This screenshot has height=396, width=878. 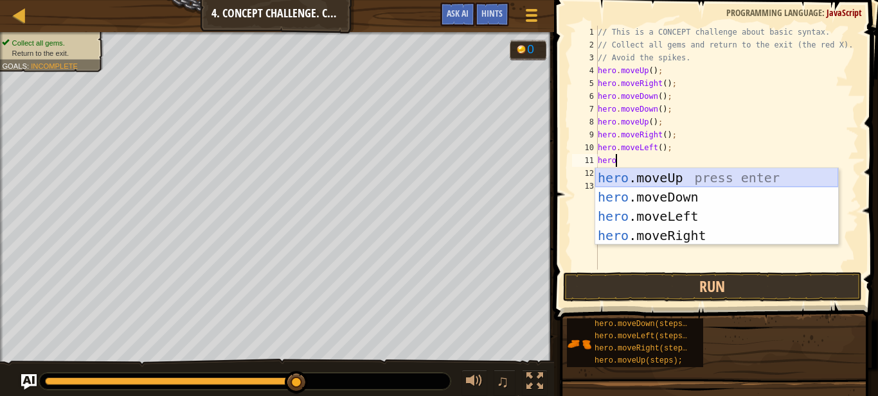 What do you see at coordinates (54, 66) in the screenshot?
I see `span: Incomplete` at bounding box center [54, 66].